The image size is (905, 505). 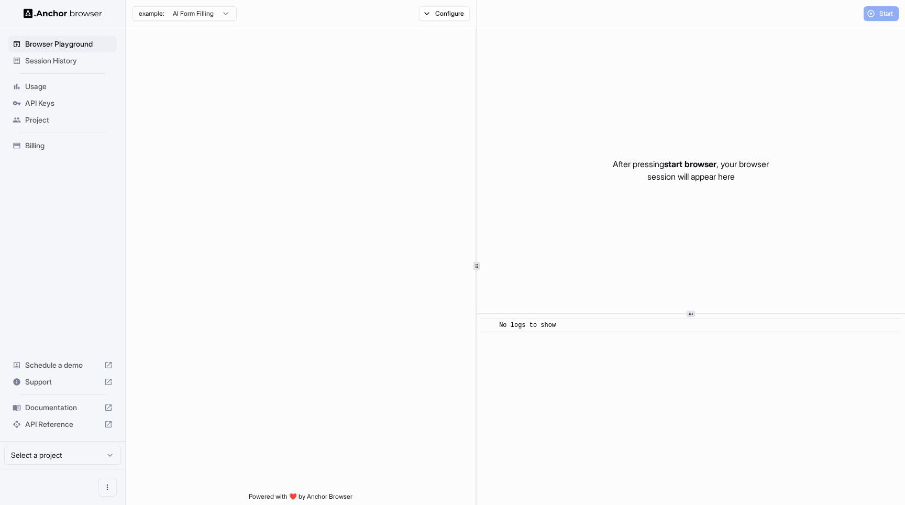 What do you see at coordinates (62, 382) in the screenshot?
I see `span: Support` at bounding box center [62, 382].